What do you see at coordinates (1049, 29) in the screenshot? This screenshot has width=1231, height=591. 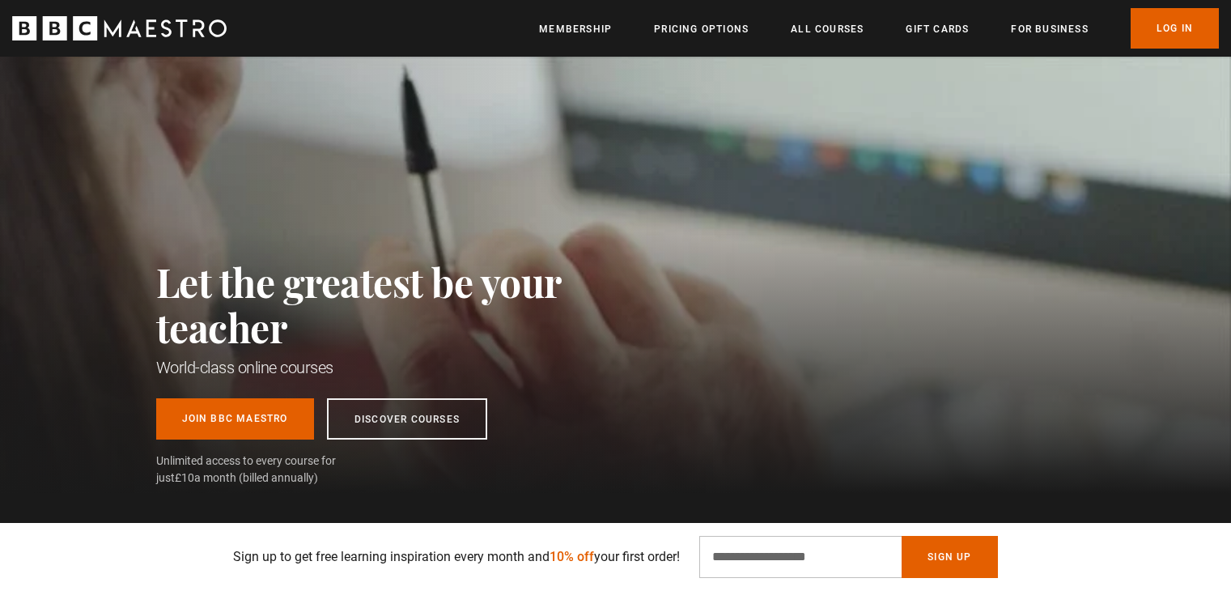 I see `a: For business` at bounding box center [1049, 29].